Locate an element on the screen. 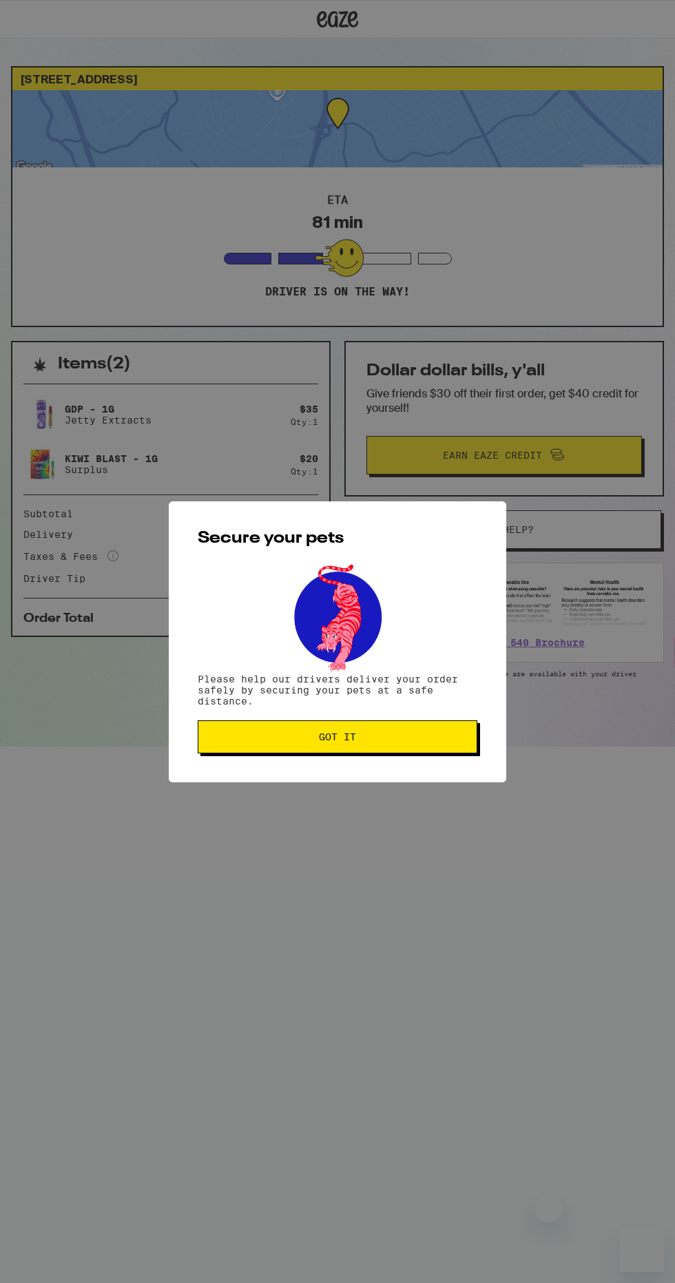 The width and height of the screenshot is (675, 1283). button: Got it is located at coordinates (337, 737).